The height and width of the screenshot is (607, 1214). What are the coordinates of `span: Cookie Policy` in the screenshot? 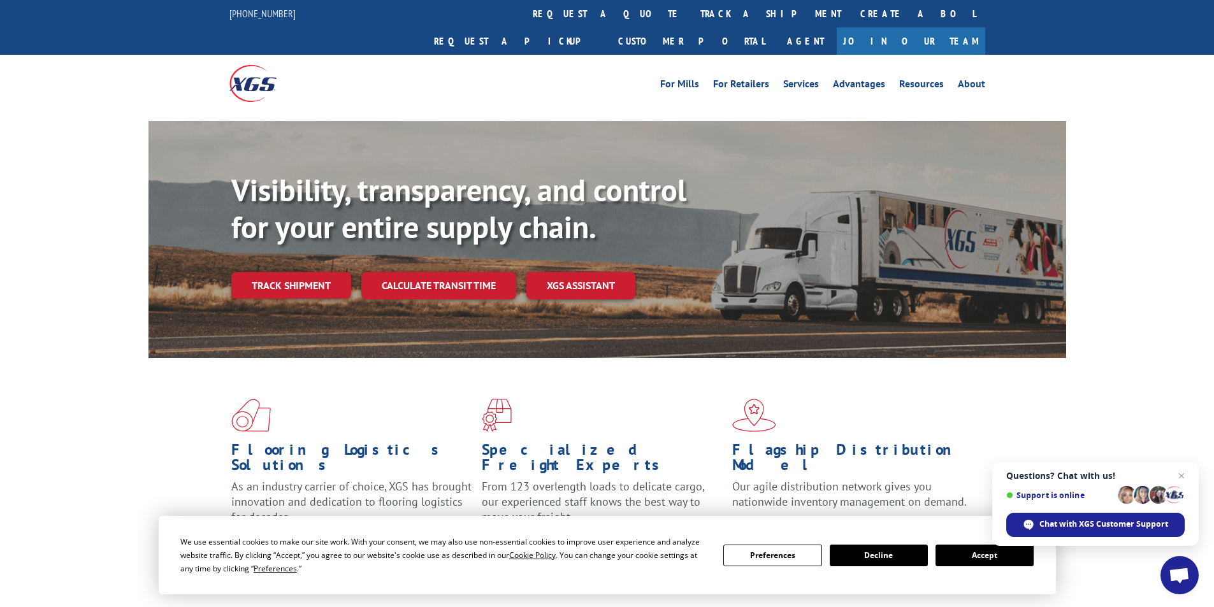 It's located at (532, 555).